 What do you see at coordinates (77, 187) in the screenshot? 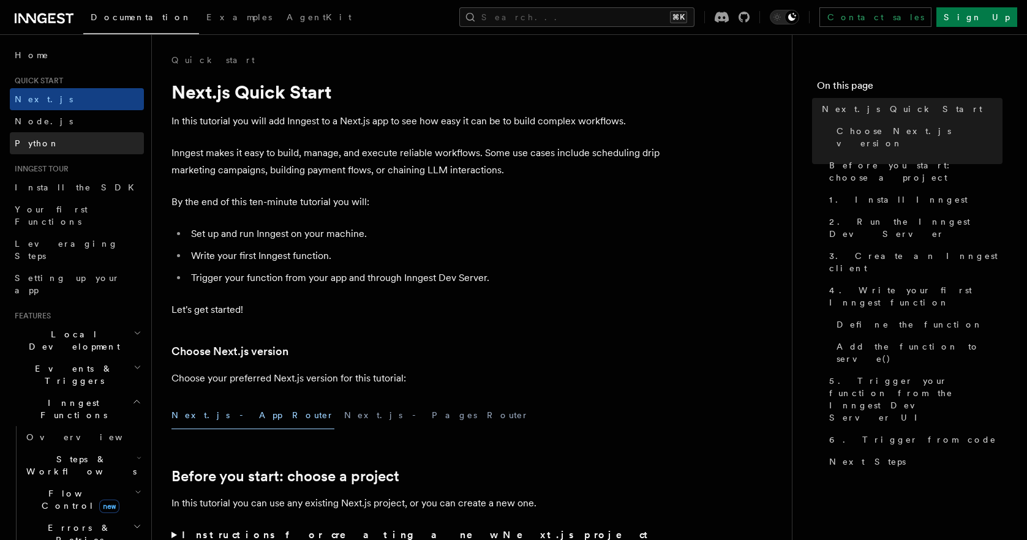
I see `a: Install the SDK` at bounding box center [77, 187].